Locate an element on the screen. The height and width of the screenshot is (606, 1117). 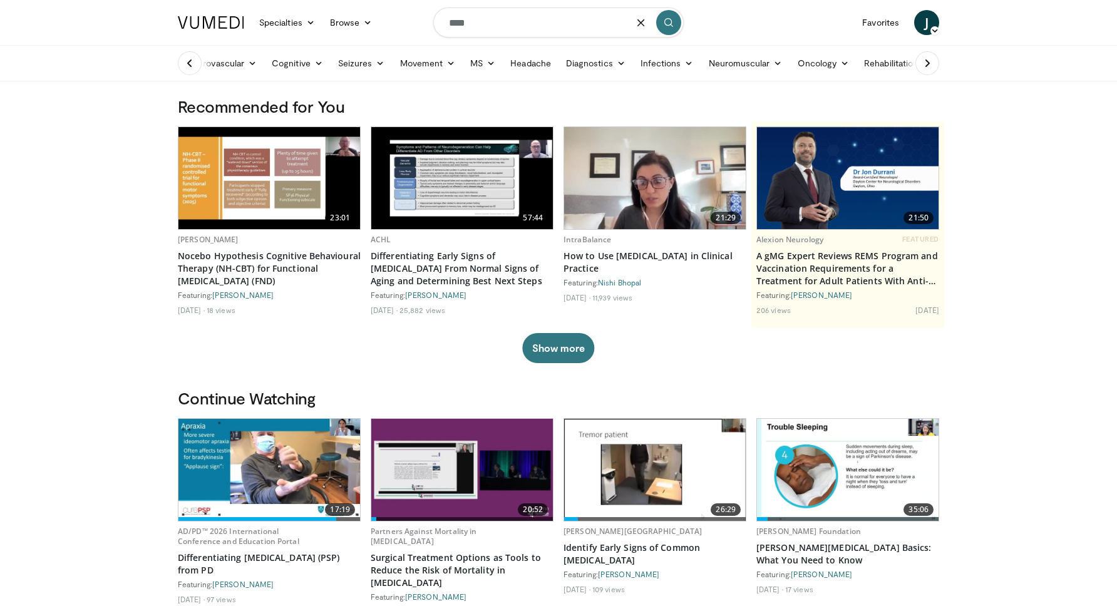
a: 35:06 is located at coordinates (848, 470).